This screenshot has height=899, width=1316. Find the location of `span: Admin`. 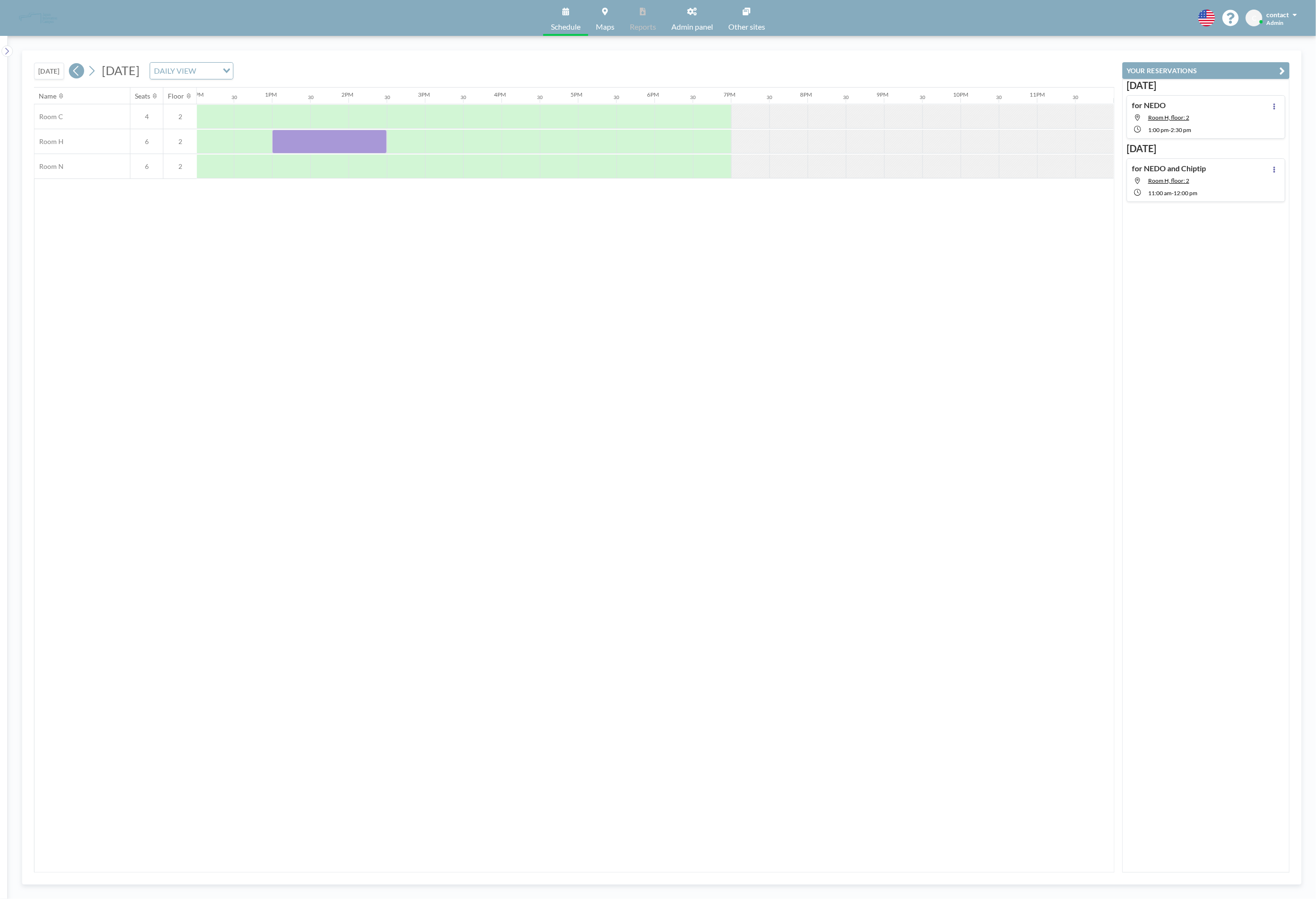

span: Admin is located at coordinates (1275, 23).